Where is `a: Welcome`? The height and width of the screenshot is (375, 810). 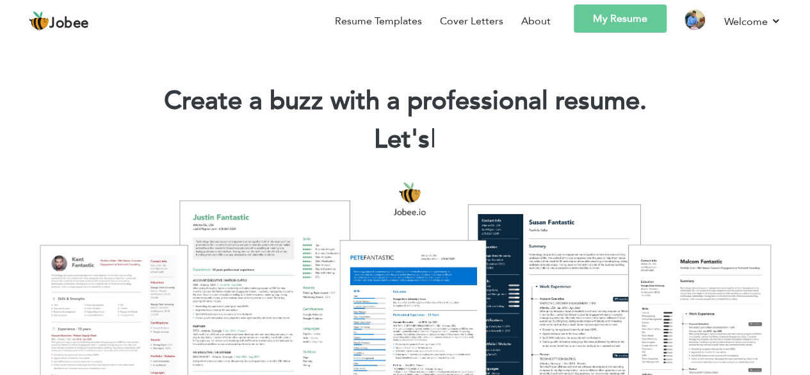 a: Welcome is located at coordinates (753, 21).